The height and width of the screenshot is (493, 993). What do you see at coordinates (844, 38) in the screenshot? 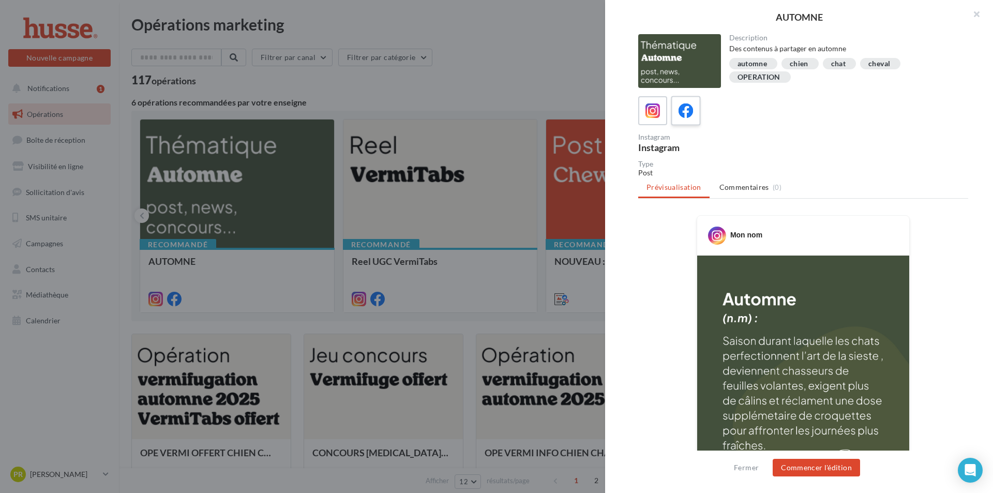
I see `div: Description` at bounding box center [844, 38].